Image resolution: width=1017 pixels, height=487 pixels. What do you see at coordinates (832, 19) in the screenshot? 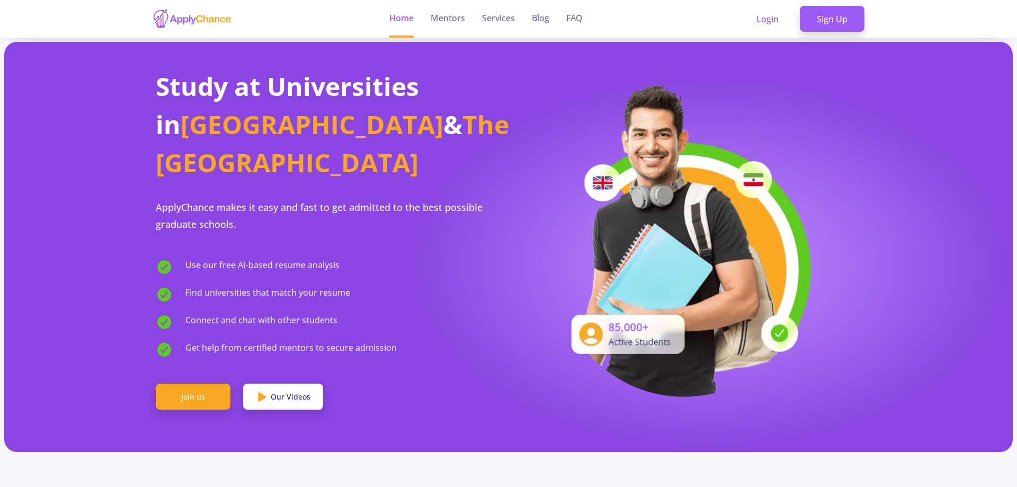
I see `a: Sign Up` at bounding box center [832, 19].